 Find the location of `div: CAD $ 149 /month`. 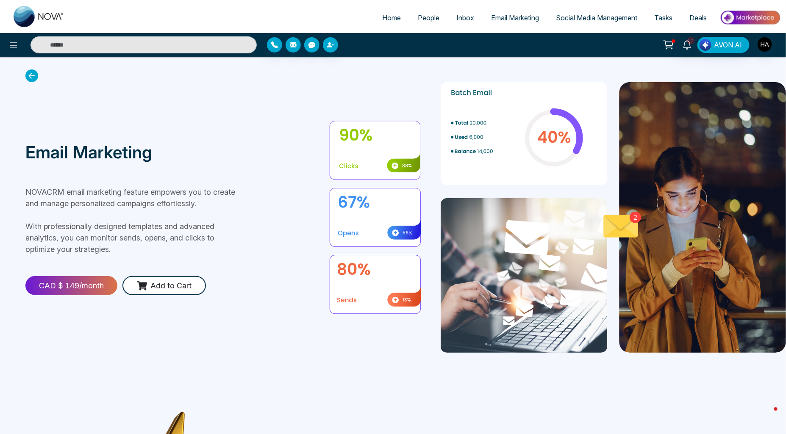

div: CAD $ 149 /month is located at coordinates (71, 286).